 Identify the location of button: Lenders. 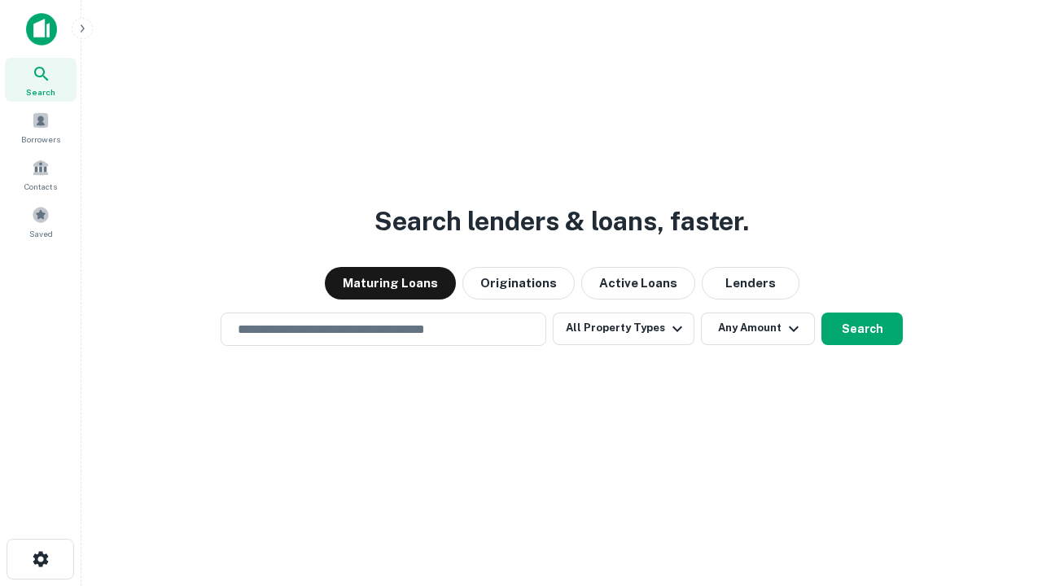
(751, 283).